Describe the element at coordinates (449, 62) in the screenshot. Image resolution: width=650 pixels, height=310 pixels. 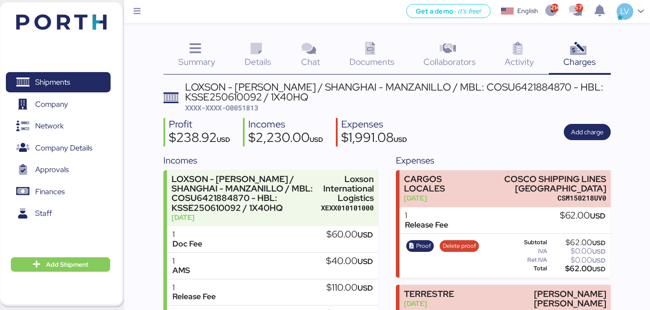
I see `span: Collaborators` at that location.